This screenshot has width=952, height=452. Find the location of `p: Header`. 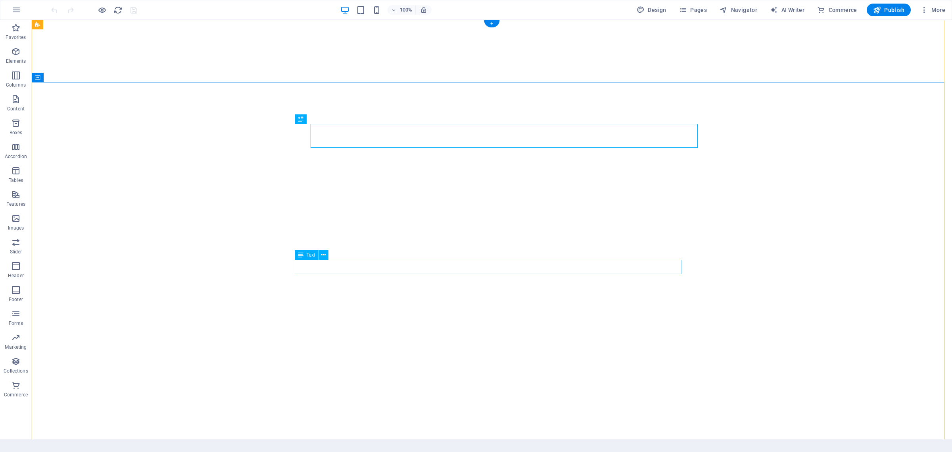

p: Header is located at coordinates (16, 275).